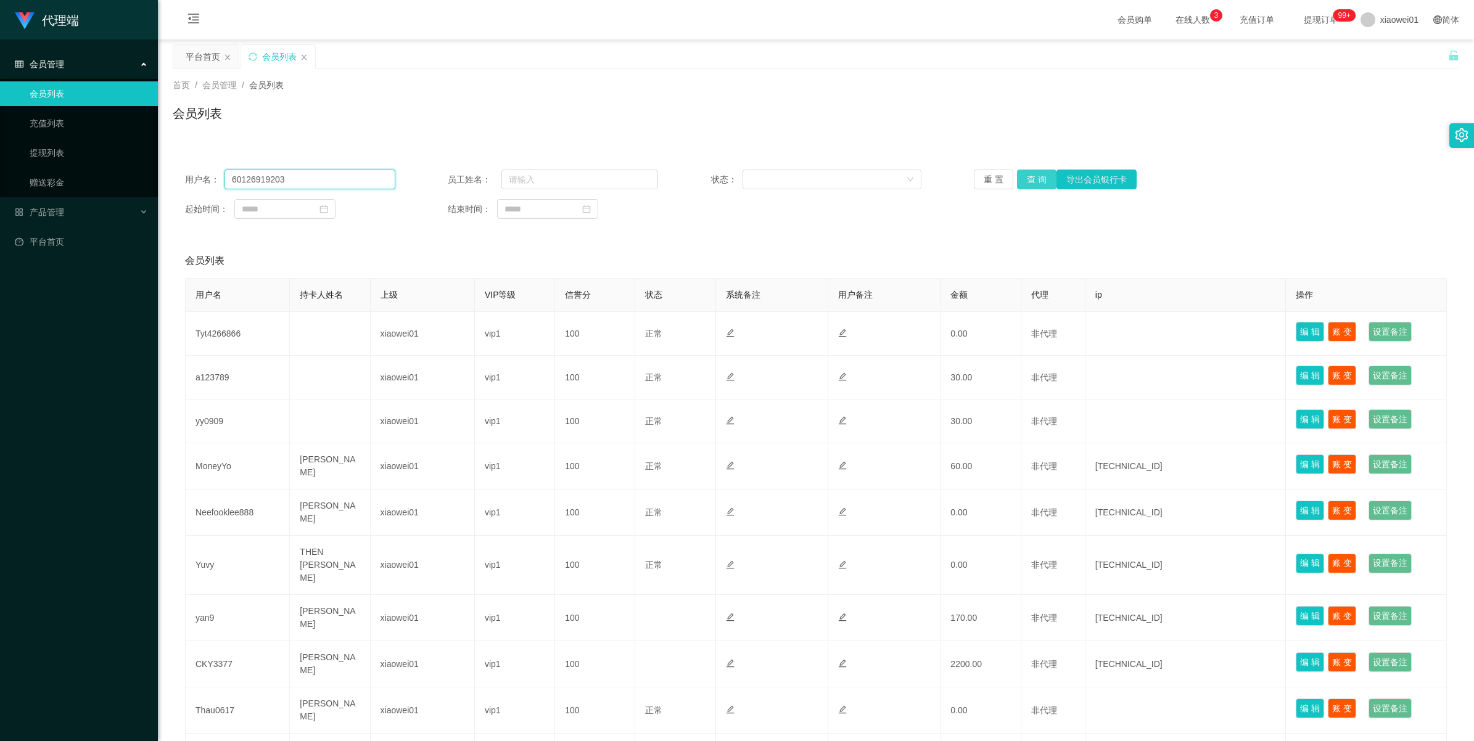 This screenshot has height=741, width=1474. Describe the element at coordinates (237, 421) in the screenshot. I see `td: yy0909` at that location.